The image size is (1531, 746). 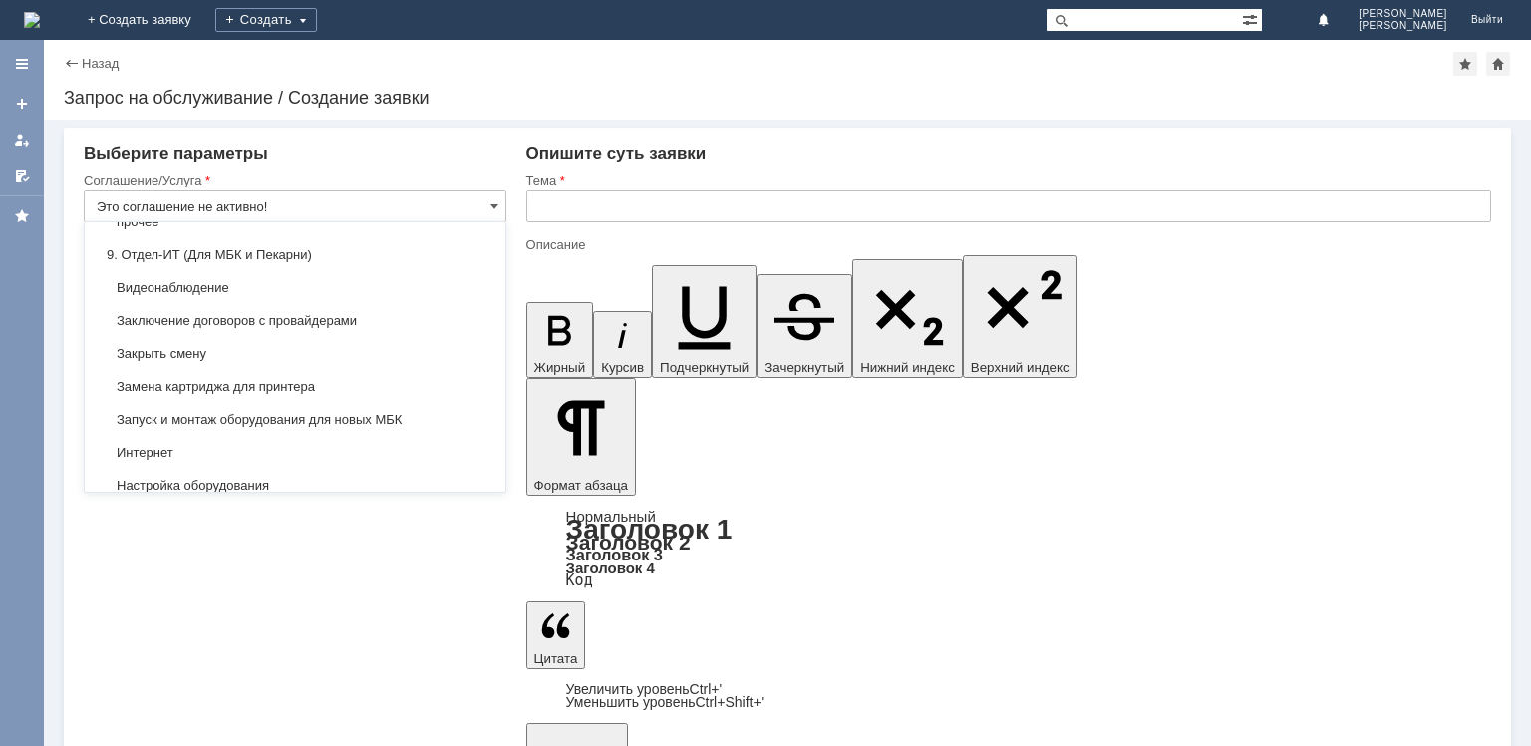 I want to click on div: Тема, so click(x=1007, y=179).